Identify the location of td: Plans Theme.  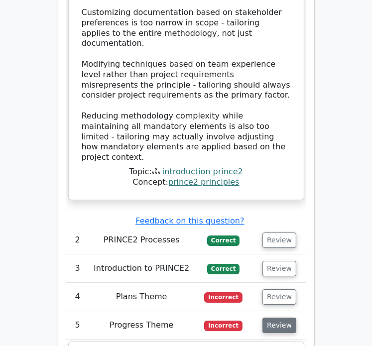
(141, 296).